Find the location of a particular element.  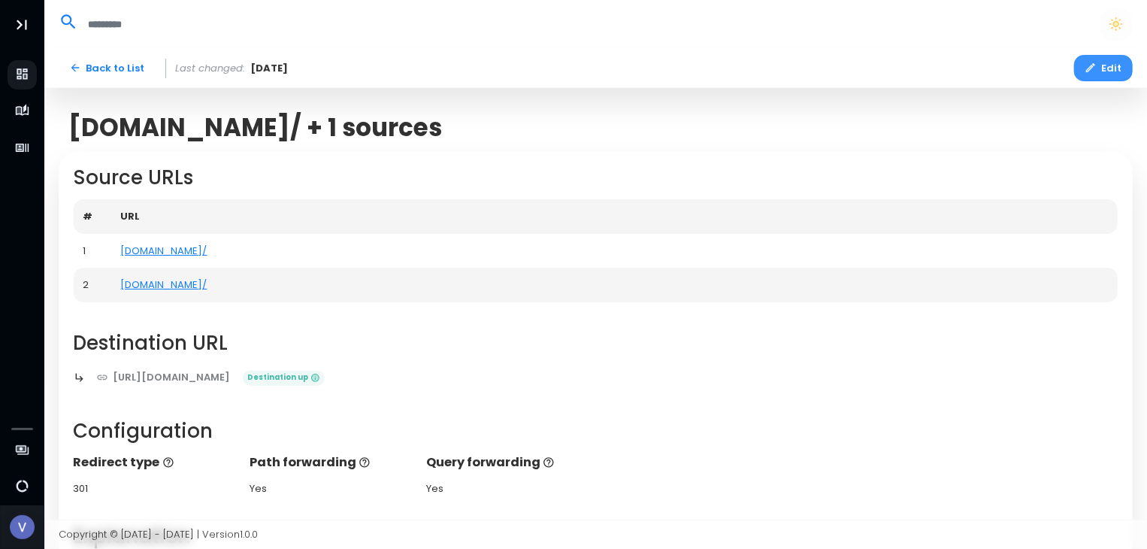

span: Last changed: is located at coordinates (211, 68).